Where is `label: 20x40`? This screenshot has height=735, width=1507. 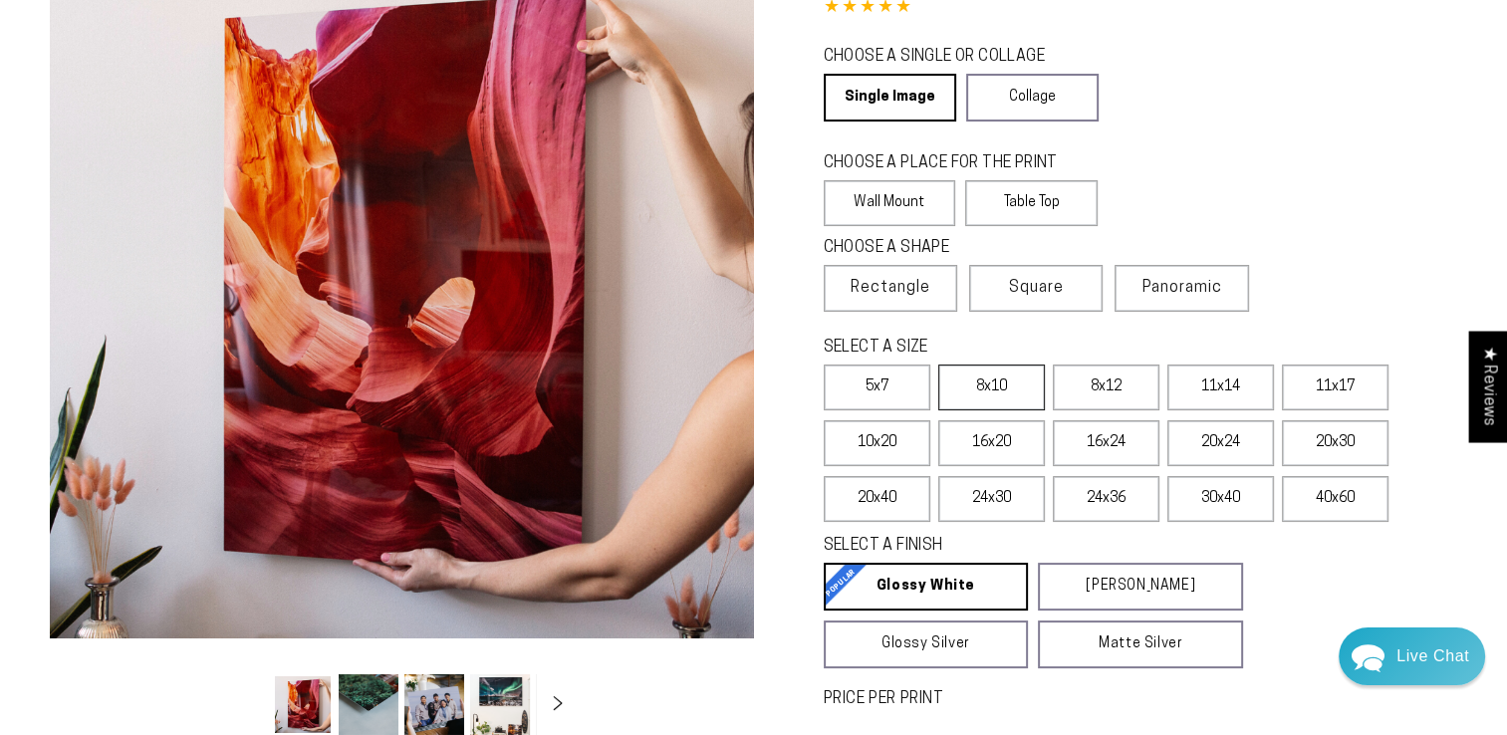
label: 20x40 is located at coordinates (876, 499).